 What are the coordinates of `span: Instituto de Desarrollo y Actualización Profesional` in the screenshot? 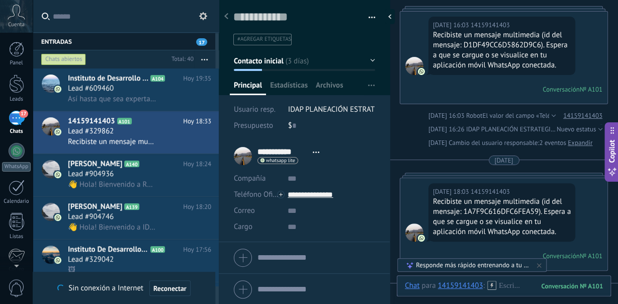 It's located at (108, 78).